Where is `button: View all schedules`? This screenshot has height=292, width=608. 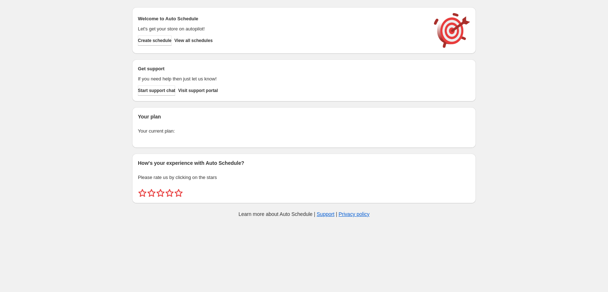 button: View all schedules is located at coordinates (194, 41).